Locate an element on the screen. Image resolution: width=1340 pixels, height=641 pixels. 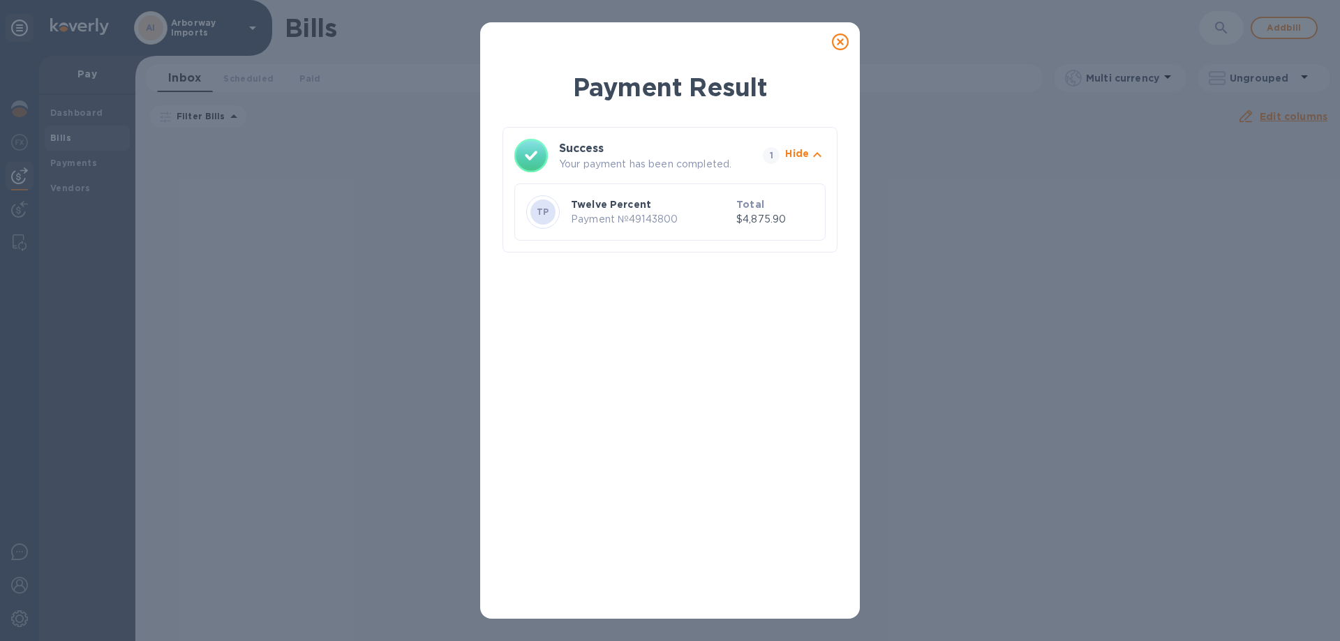
b: TP is located at coordinates (543, 211).